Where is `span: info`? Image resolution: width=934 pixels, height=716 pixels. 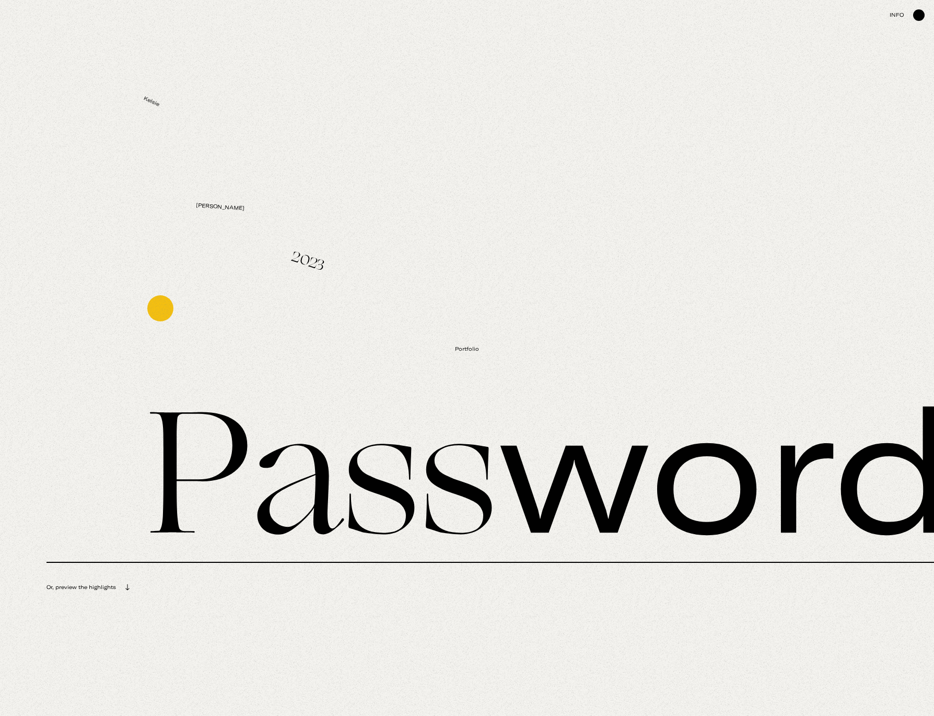
span: info is located at coordinates (896, 15).